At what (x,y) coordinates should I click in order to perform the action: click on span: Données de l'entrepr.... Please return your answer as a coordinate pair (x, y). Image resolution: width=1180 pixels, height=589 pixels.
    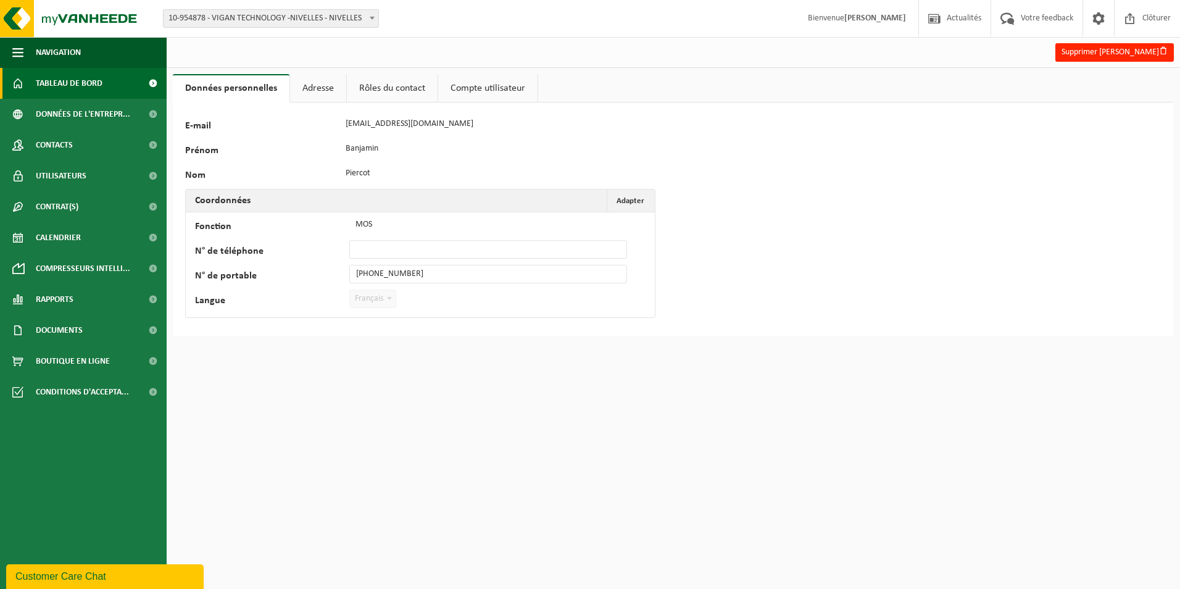
    Looking at the image, I should click on (83, 114).